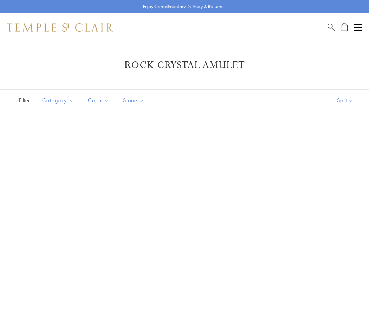 The width and height of the screenshot is (369, 312). What do you see at coordinates (183, 7) in the screenshot?
I see `p: Enjoy Complimentary Delivery & Returns` at bounding box center [183, 7].